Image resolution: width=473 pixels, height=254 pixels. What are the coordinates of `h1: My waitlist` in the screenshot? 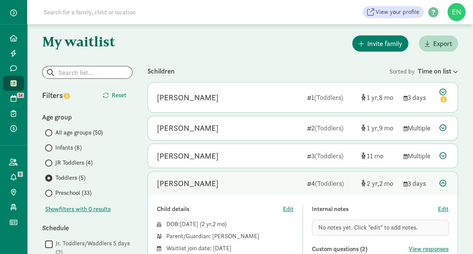 It's located at (87, 41).